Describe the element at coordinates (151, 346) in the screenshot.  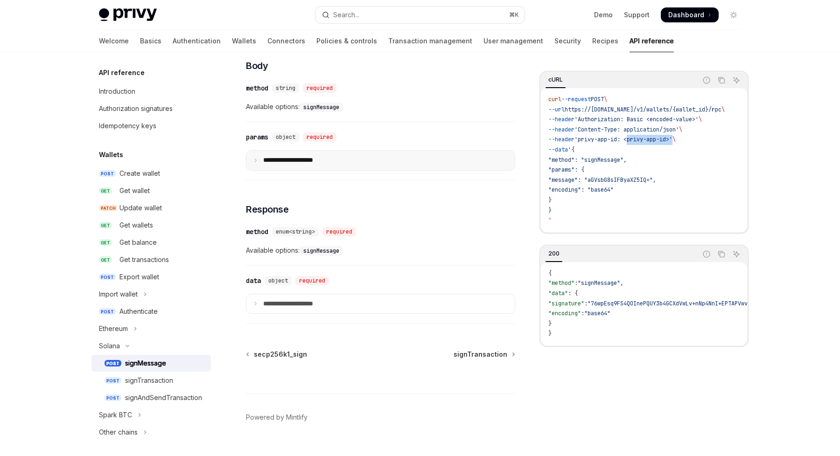
I see `button: Toggle Solana section` at that location.